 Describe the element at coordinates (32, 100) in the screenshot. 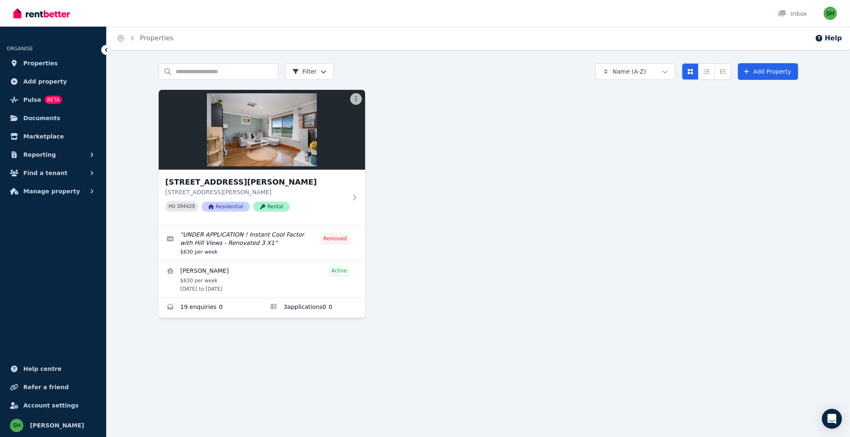

I see `span: Pulse` at that location.